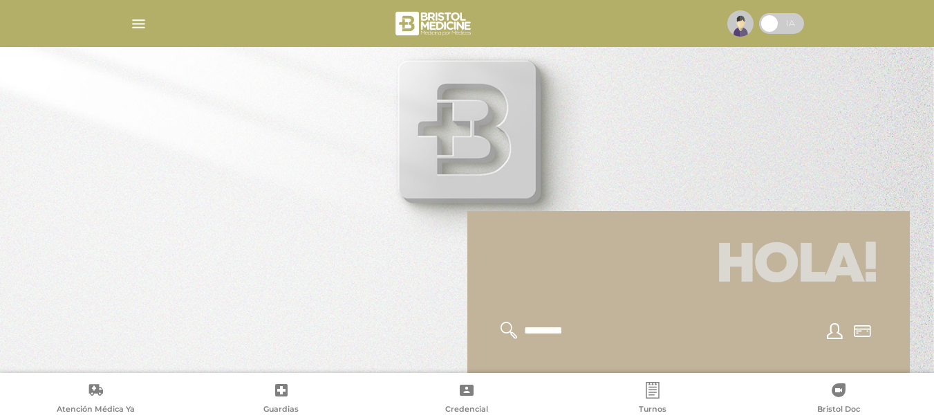 The width and height of the screenshot is (934, 420). I want to click on span: Bristol Doc, so click(839, 410).